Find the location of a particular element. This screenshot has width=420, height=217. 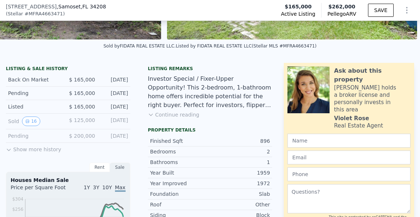

div: 1972 is located at coordinates (240, 184).